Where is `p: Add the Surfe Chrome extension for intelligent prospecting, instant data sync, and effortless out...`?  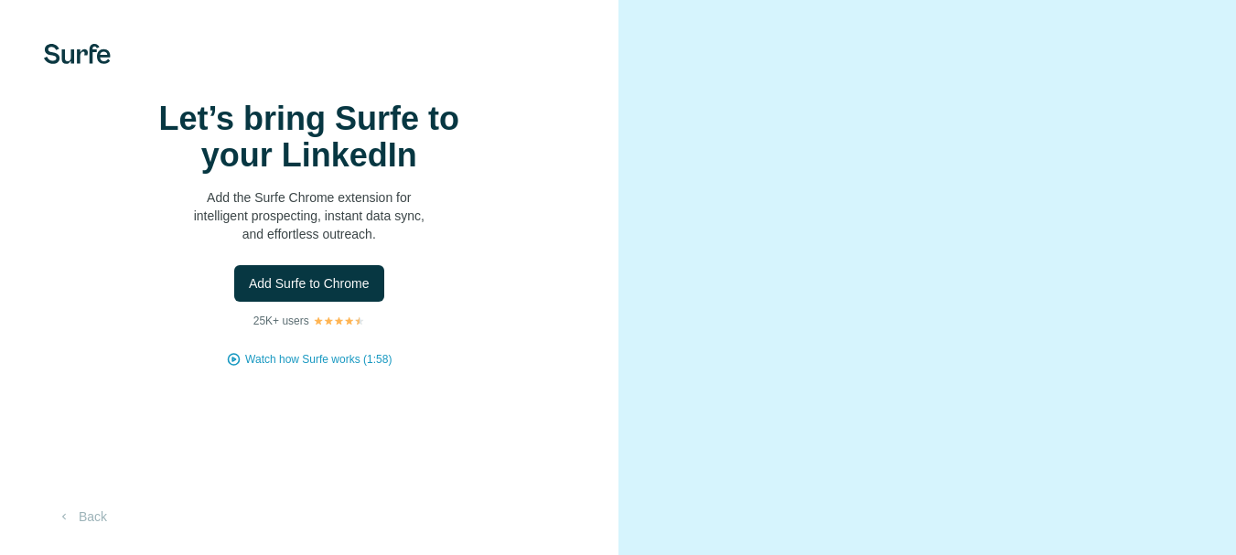 p: Add the Surfe Chrome extension for intelligent prospecting, instant data sync, and effortless out... is located at coordinates (309, 216).